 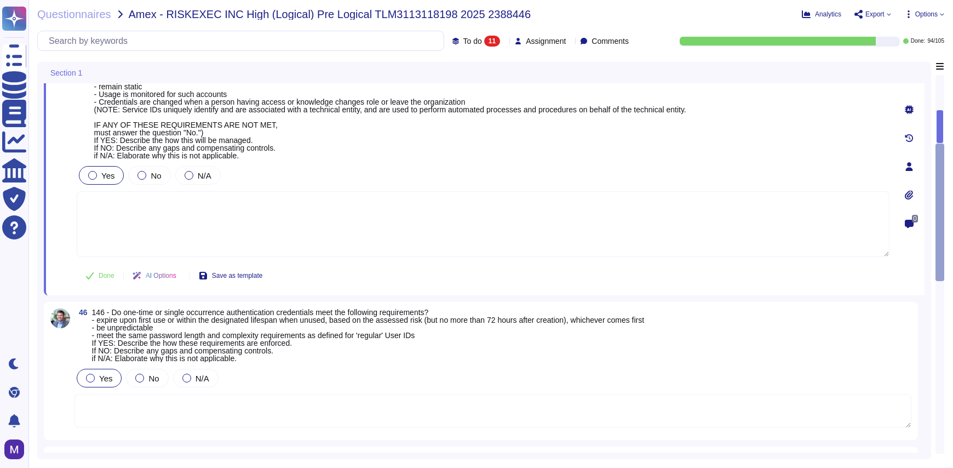 What do you see at coordinates (231, 276) in the screenshot?
I see `button: Save as template` at bounding box center [231, 276].